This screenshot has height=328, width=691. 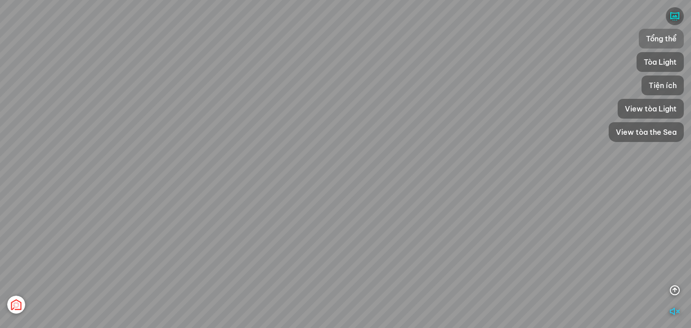 What do you see at coordinates (650, 109) in the screenshot?
I see `span: View tòa Light` at bounding box center [650, 109].